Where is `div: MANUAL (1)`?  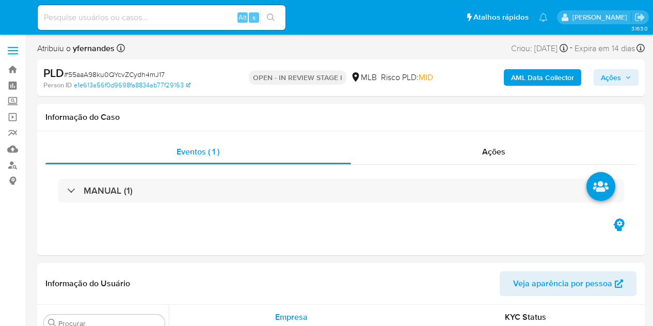
div: MANUAL (1) is located at coordinates (341, 190).